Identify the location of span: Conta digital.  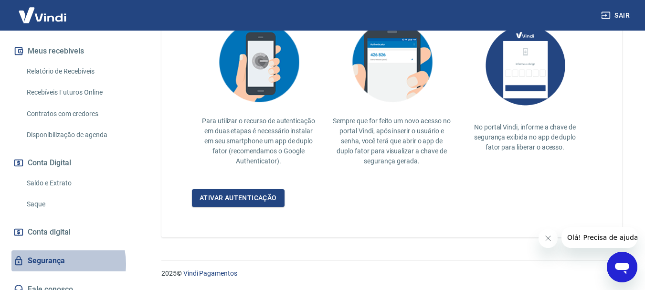
(49, 232).